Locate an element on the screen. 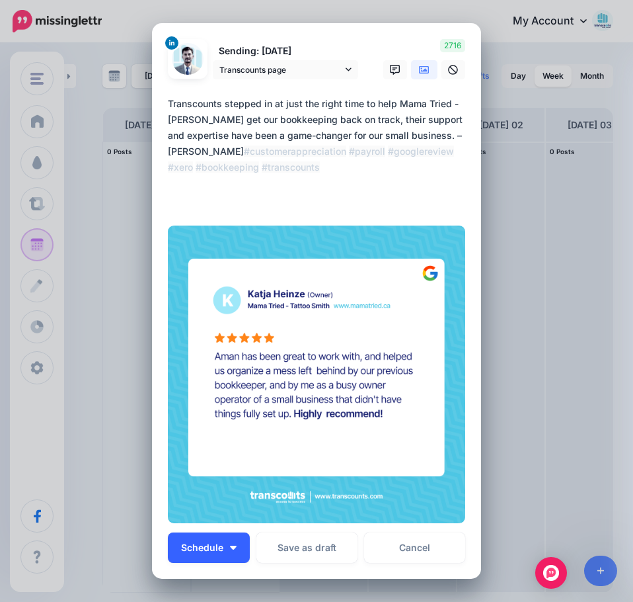 Image resolution: width=633 pixels, height=602 pixels. a: Cancel is located at coordinates (415, 547).